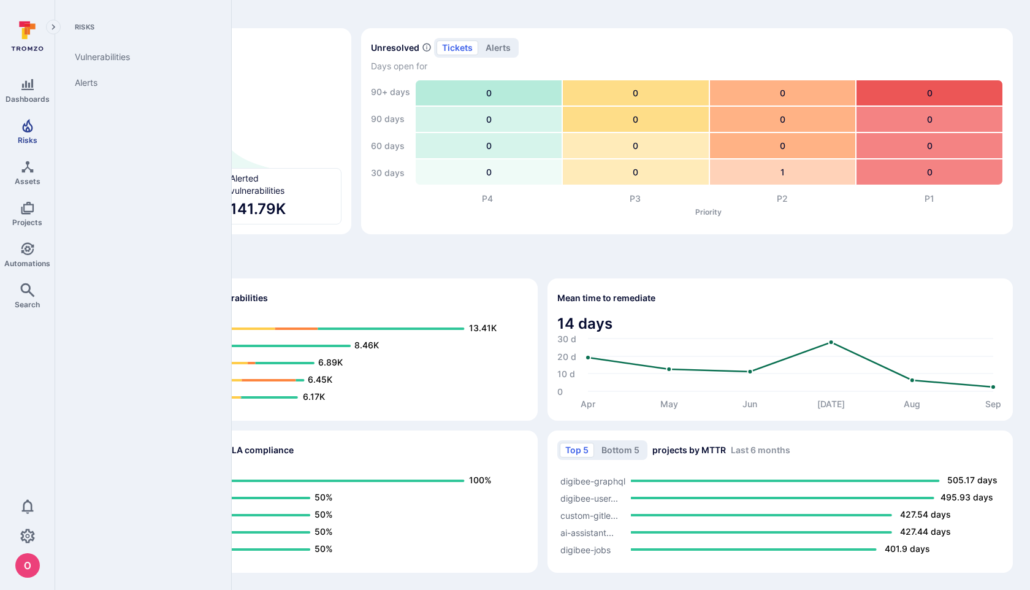 The width and height of the screenshot is (1030, 590). What do you see at coordinates (560, 391) in the screenshot?
I see `text: 0` at bounding box center [560, 391].